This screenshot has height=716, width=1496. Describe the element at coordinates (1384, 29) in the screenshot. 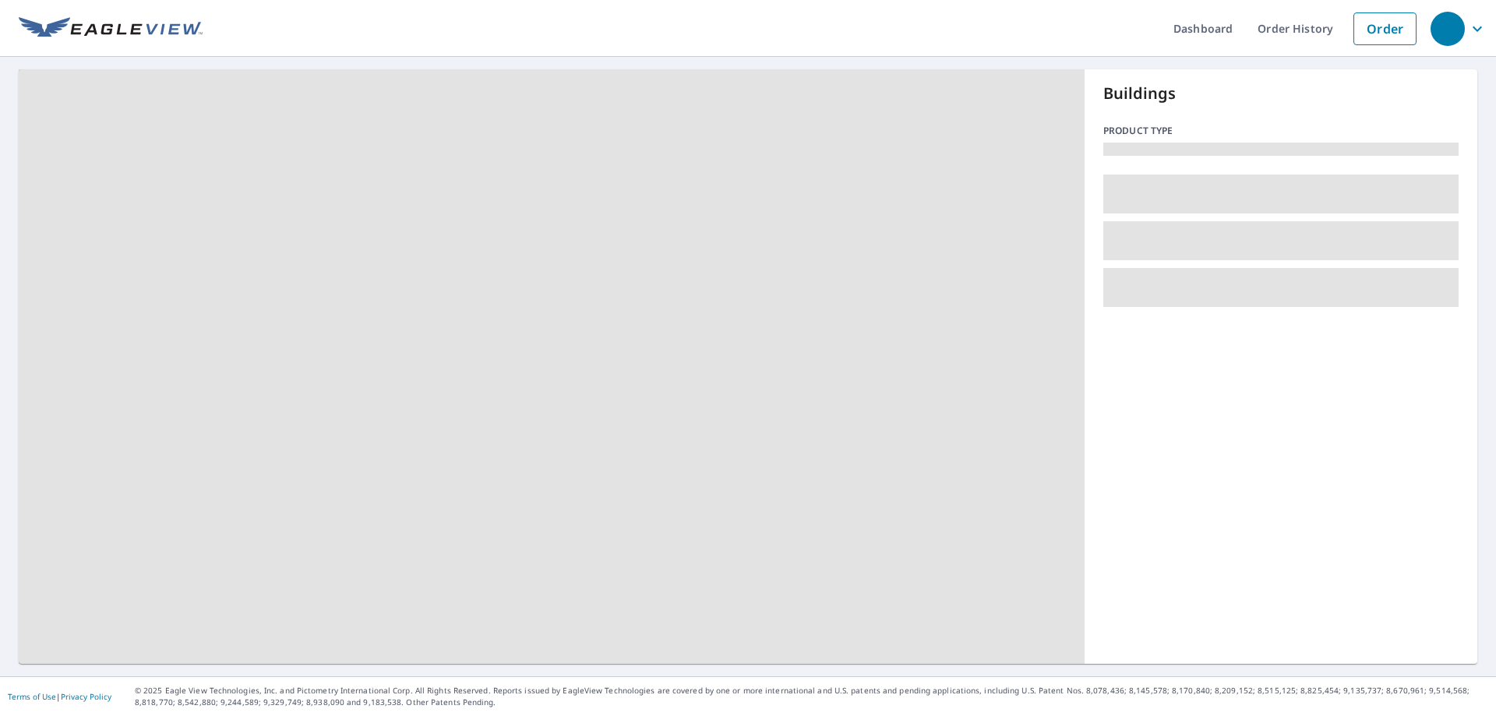

I see `a: Order` at that location.